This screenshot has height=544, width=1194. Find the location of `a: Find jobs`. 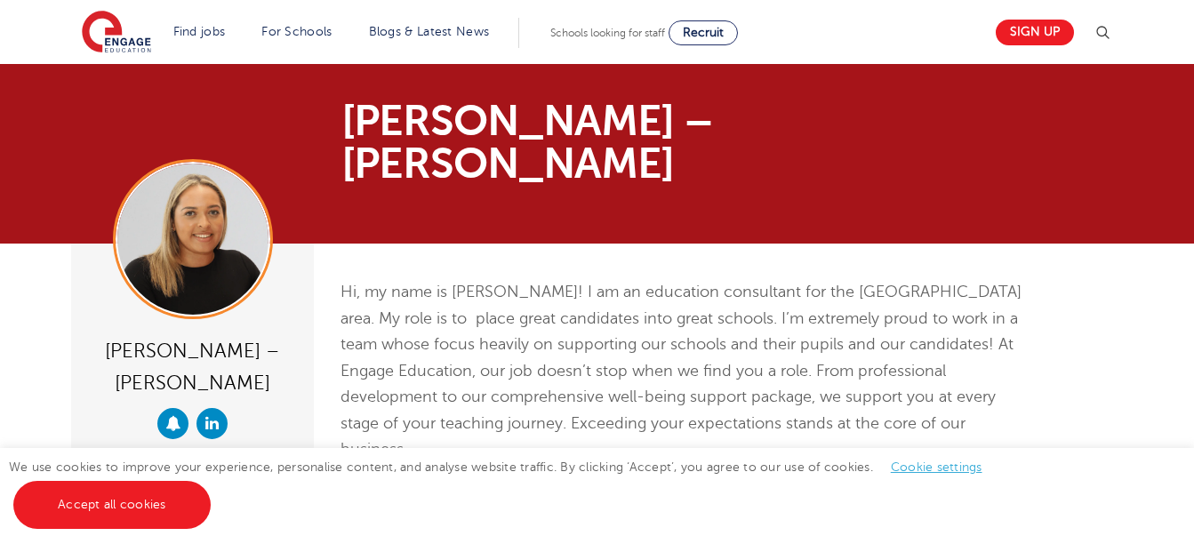

a: Find jobs is located at coordinates (199, 31).